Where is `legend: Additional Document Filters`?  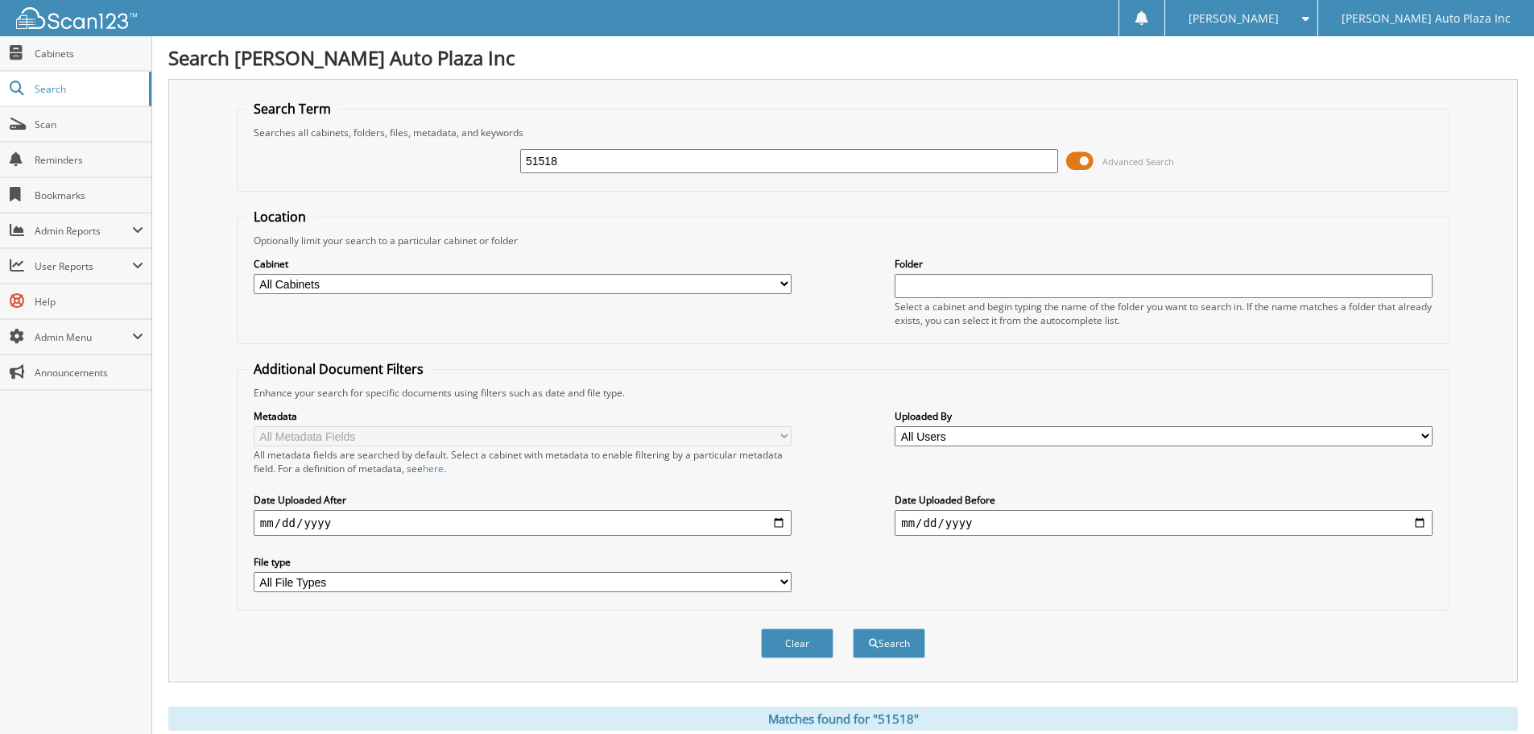 legend: Additional Document Filters is located at coordinates (338, 369).